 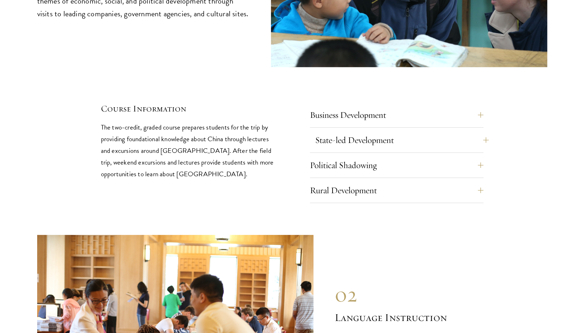 What do you see at coordinates (188, 109) in the screenshot?
I see `h5: Course Information` at bounding box center [188, 109].